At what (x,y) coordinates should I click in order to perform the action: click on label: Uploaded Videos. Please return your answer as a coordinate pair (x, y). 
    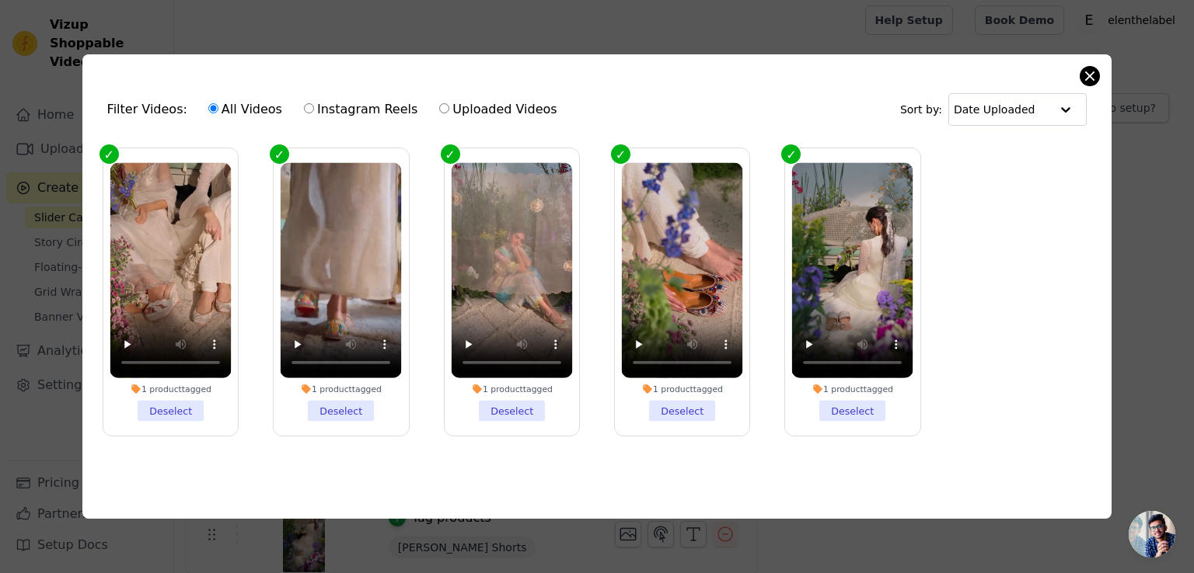
    Looking at the image, I should click on (497, 110).